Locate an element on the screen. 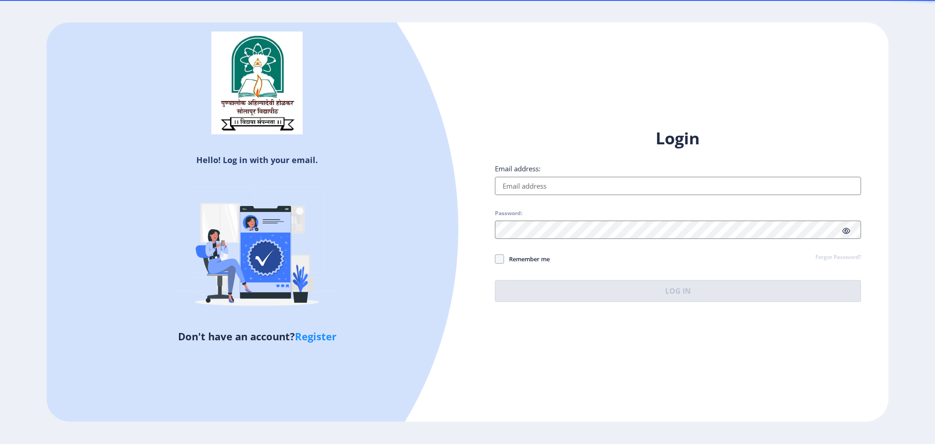  input: Email address is located at coordinates (678, 186).